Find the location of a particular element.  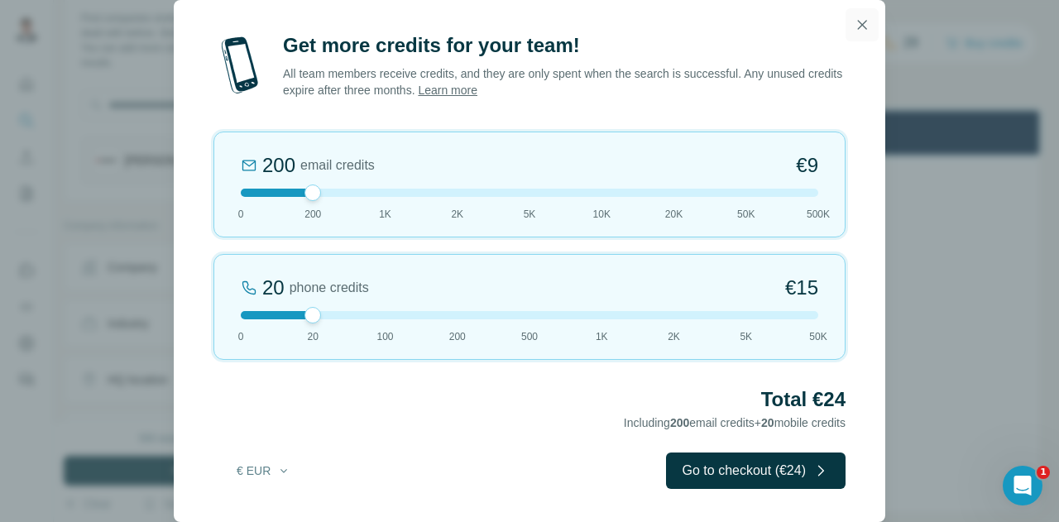

a: Learn more is located at coordinates (447, 90).